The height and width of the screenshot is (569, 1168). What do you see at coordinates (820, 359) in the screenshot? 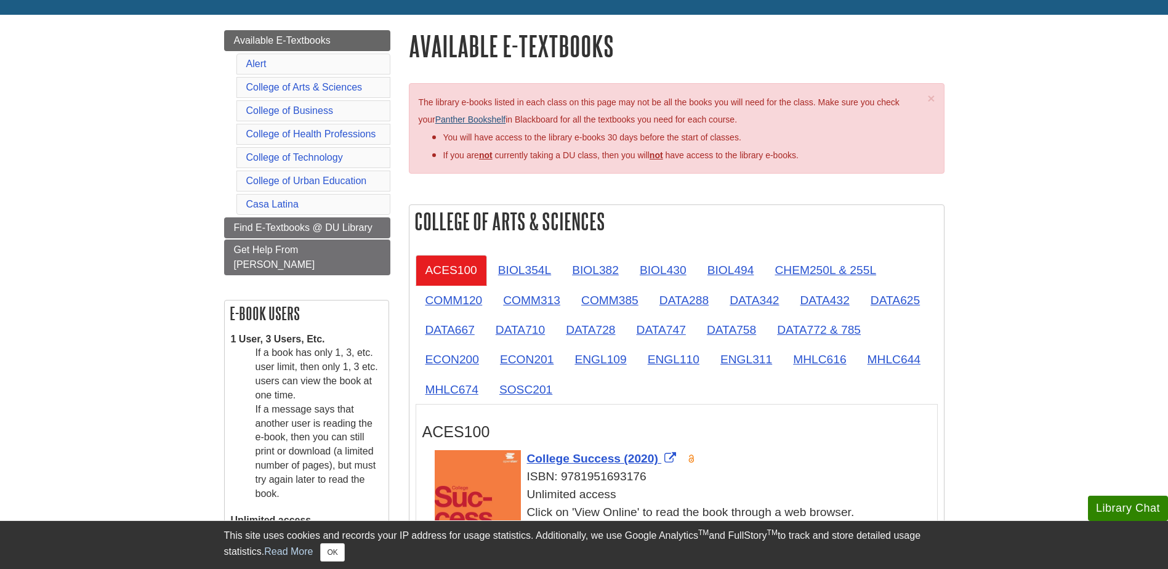
I see `a: MHLC616` at bounding box center [820, 359].